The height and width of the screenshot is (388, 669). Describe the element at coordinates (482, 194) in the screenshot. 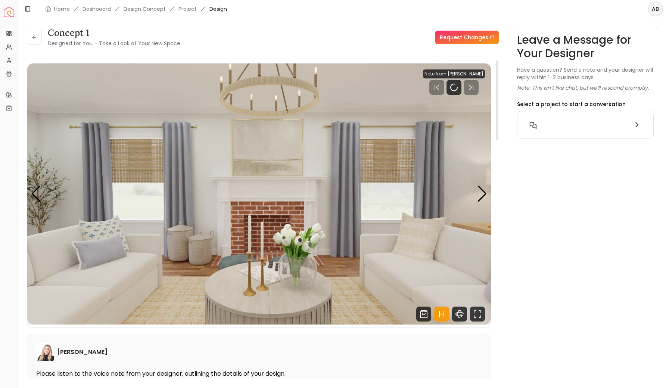

I see `div: Next slide` at that location.